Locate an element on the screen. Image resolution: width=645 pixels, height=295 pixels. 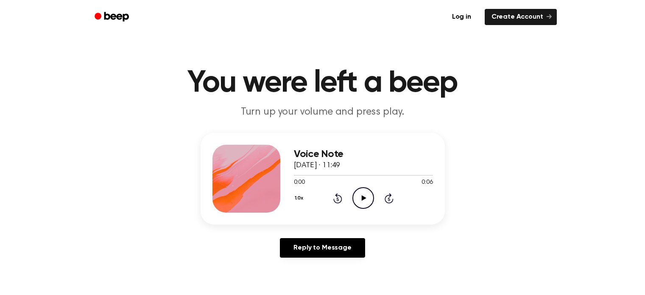
a: Create Account is located at coordinates (521, 17).